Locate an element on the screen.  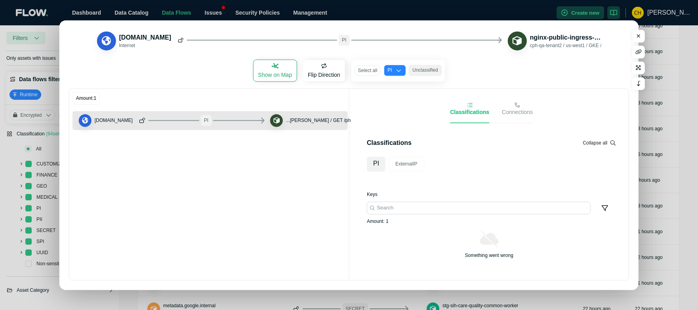
button: nginx-public-ingress-nginx-controller is located at coordinates (565, 38).